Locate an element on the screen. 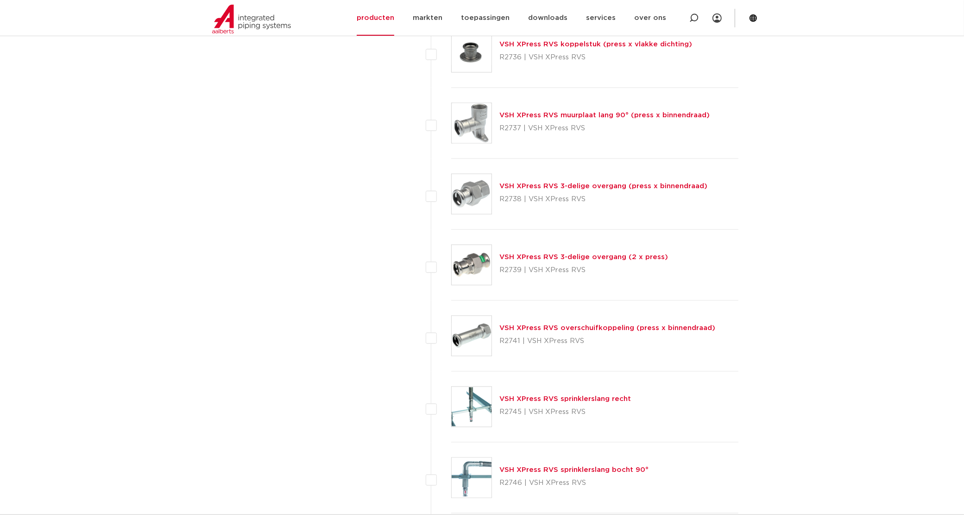  a: VSH XPress RVS 3-delige overgang (press x binnendraad) is located at coordinates (603, 186).